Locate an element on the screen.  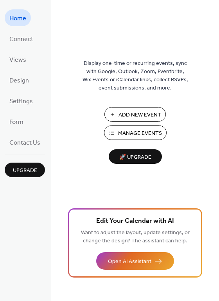
span: Open AI Assistant is located at coordinates (129, 261).